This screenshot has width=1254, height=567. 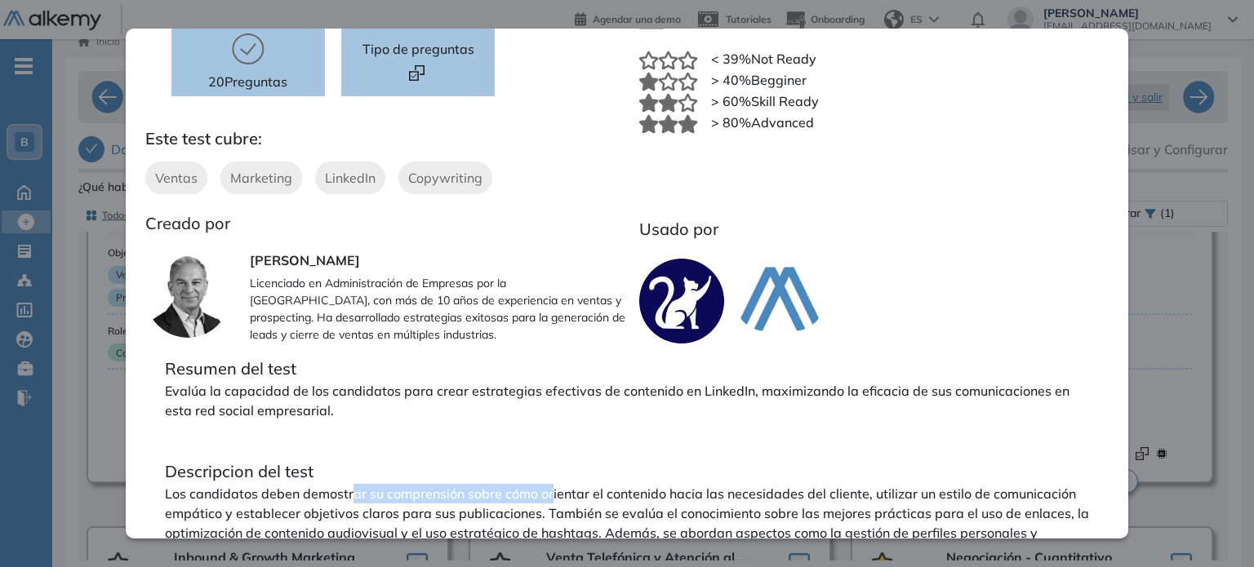 What do you see at coordinates (730, 80) in the screenshot?
I see `span: > 40%` at bounding box center [730, 80].